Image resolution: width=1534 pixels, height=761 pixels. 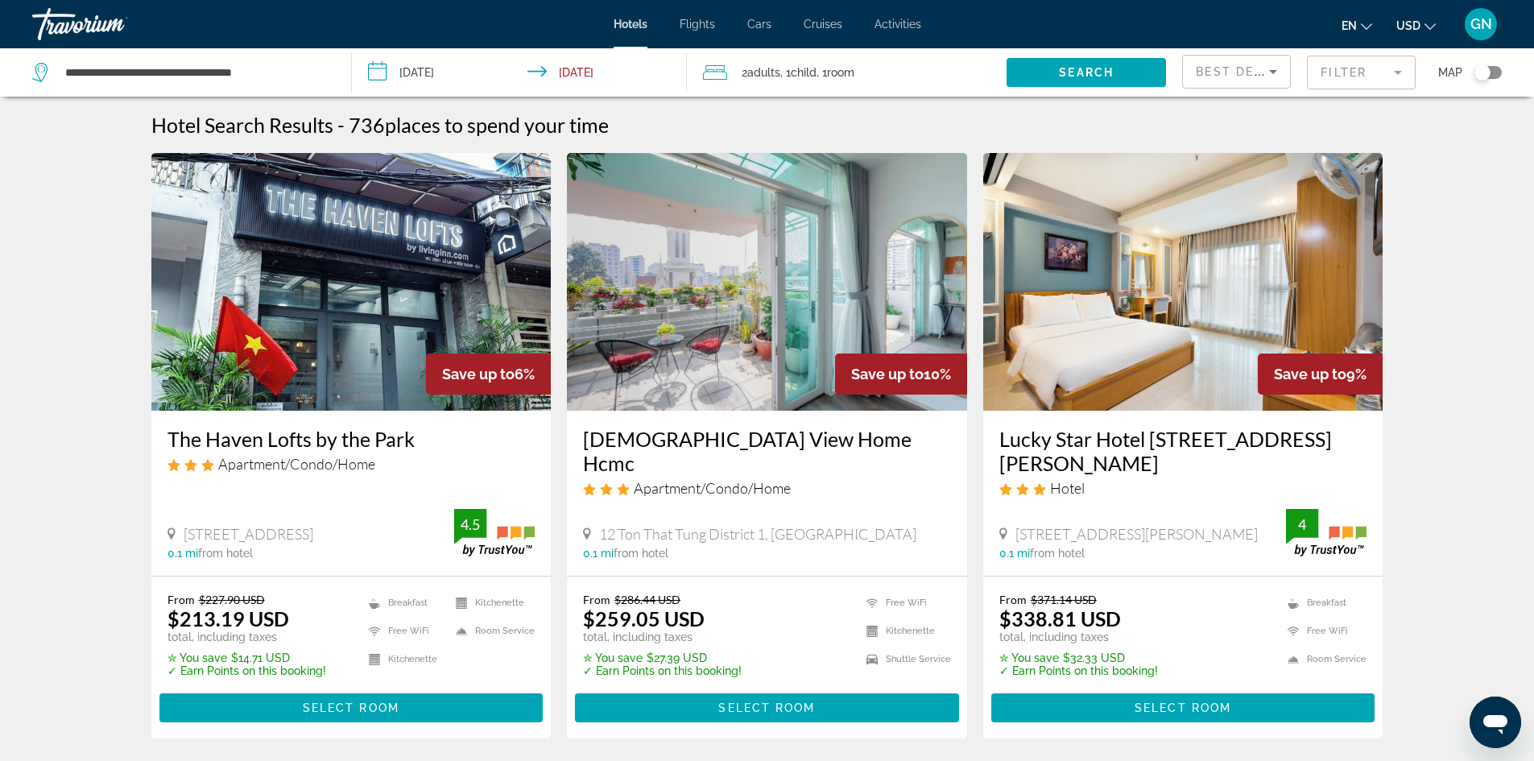 What do you see at coordinates (1078, 658) in the screenshot?
I see `p: $32.33 USD` at bounding box center [1078, 658].